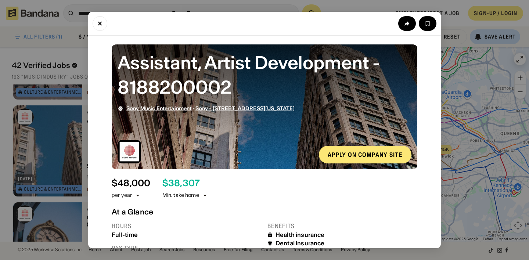  I want to click on div: At a Glance, so click(264, 212).